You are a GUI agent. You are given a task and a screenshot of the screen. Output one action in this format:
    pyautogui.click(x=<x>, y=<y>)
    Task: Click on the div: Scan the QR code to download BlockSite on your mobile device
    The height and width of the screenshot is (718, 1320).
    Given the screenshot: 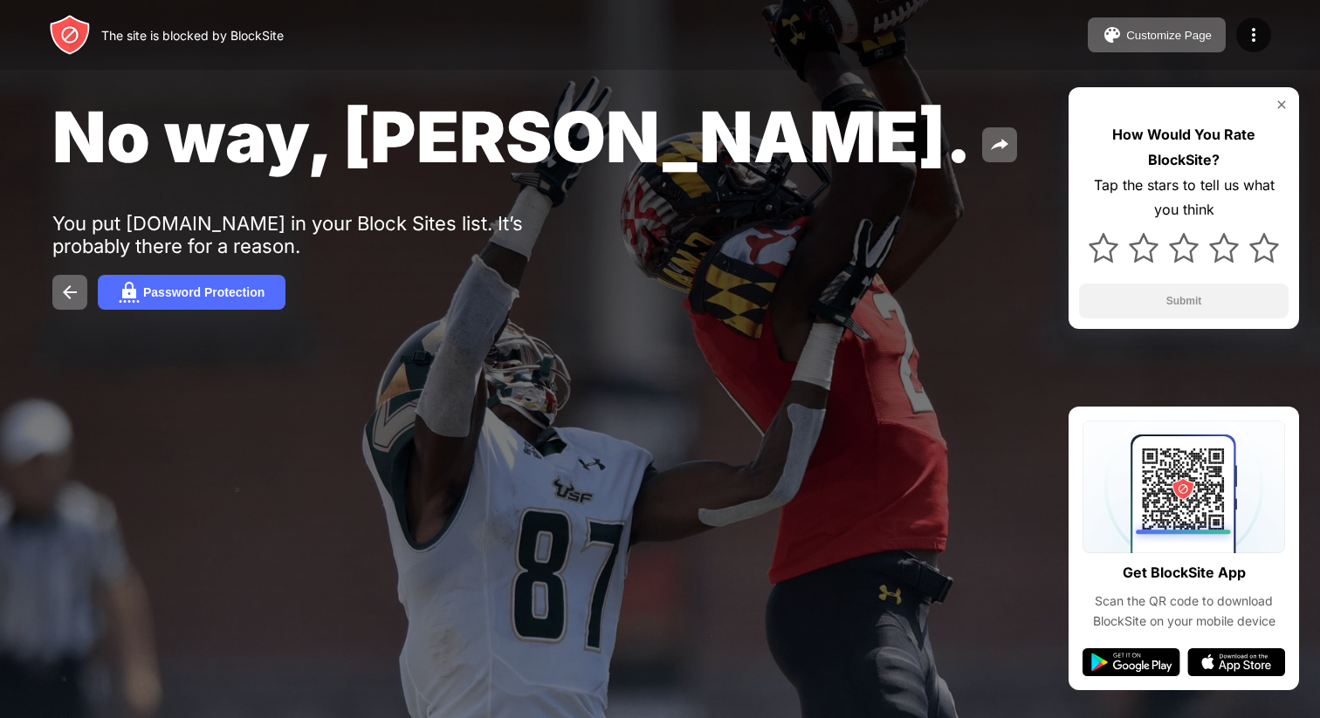 What is the action you would take?
    pyautogui.click(x=1184, y=611)
    